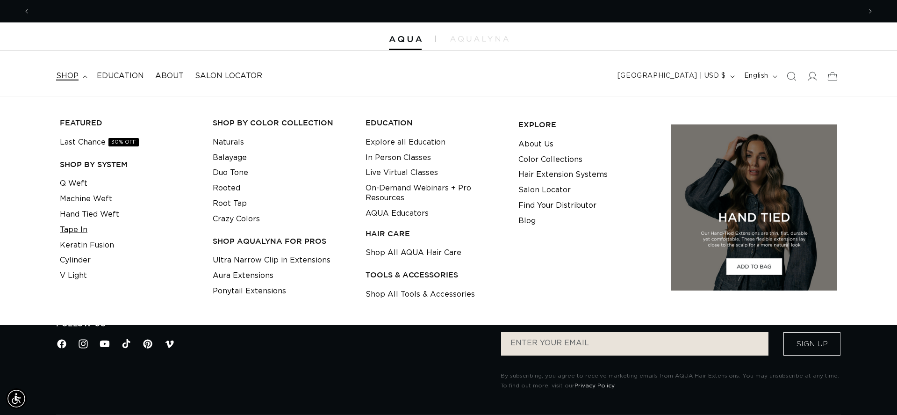 This screenshot has width=897, height=415. Describe the element at coordinates (550, 159) in the screenshot. I see `a: Color Collections` at that location.